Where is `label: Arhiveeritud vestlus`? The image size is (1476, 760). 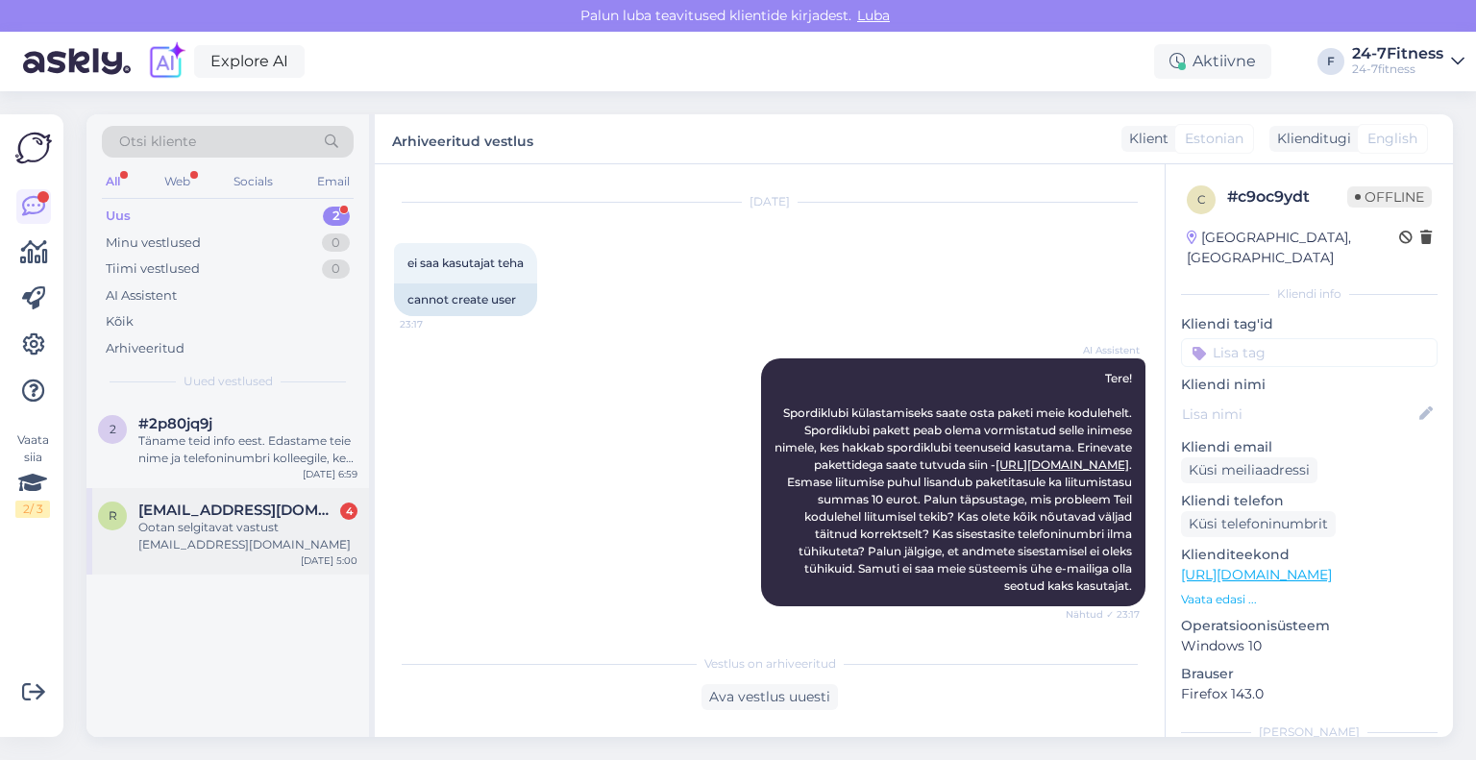
label: Arhiveeritud vestlus is located at coordinates (462, 138).